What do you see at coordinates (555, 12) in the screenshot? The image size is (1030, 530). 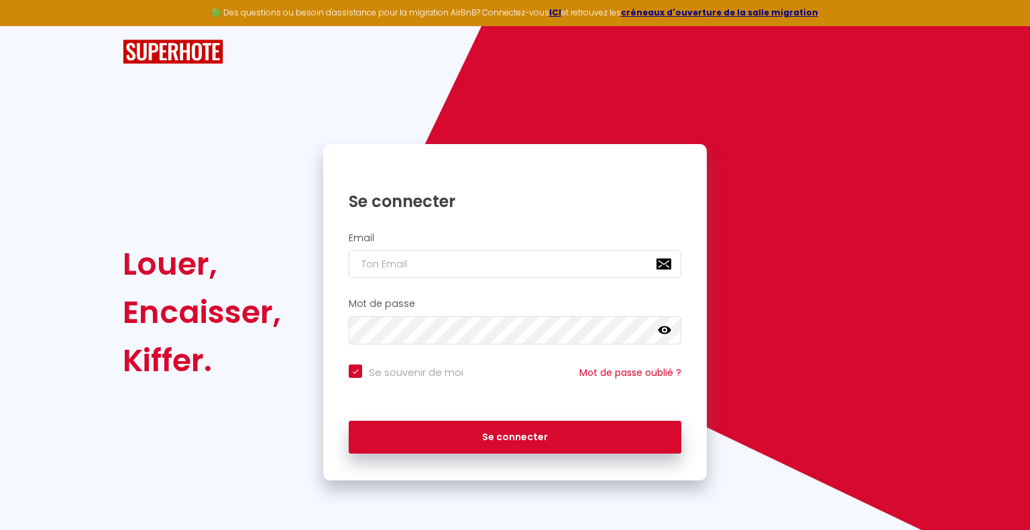 I see `a: ICI` at bounding box center [555, 12].